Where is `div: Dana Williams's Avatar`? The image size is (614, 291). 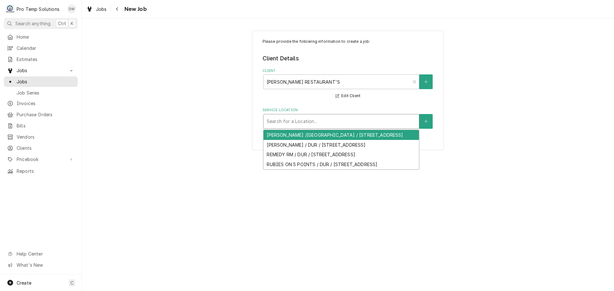 div: Dana Williams's Avatar is located at coordinates (72, 9).